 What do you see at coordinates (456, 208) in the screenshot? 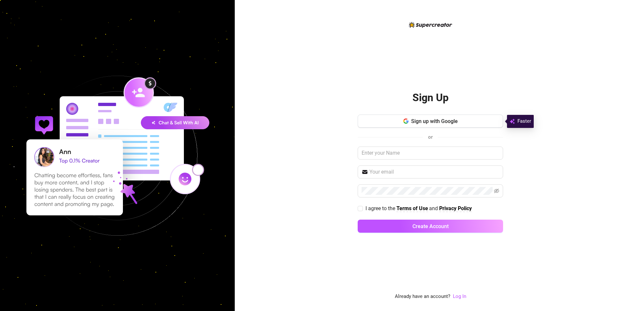
I see `strong: Privacy Policy` at bounding box center [456, 208].